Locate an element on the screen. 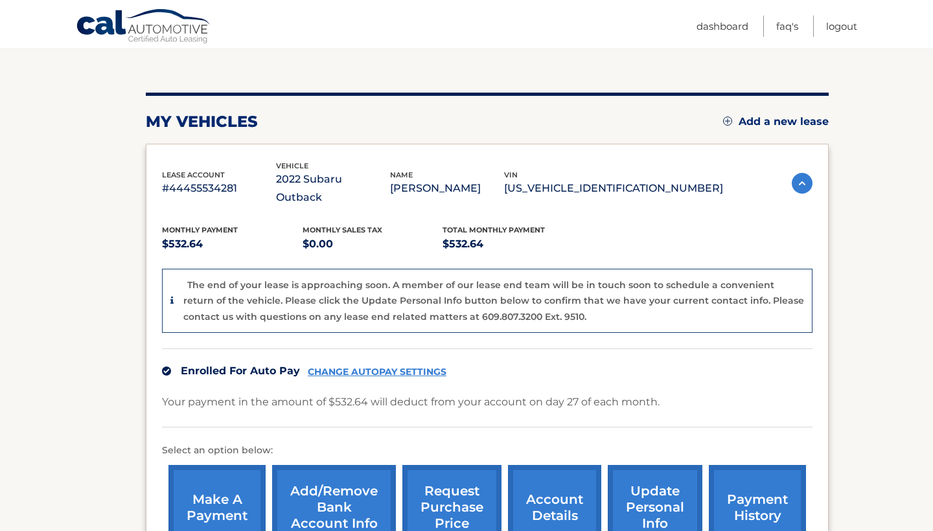 This screenshot has height=531, width=933. span: lease account is located at coordinates (193, 175).